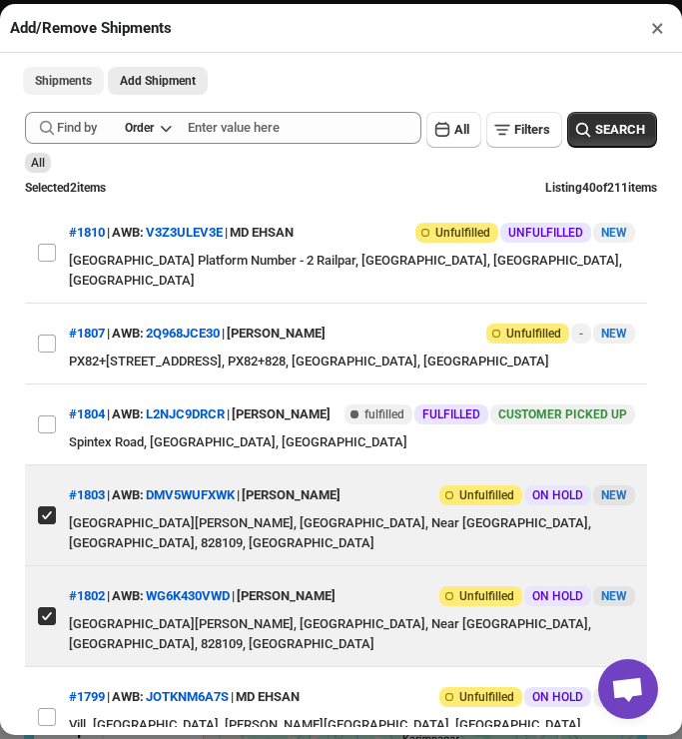 This screenshot has width=682, height=739. What do you see at coordinates (158, 81) in the screenshot?
I see `span: Add Shipment` at bounding box center [158, 81].